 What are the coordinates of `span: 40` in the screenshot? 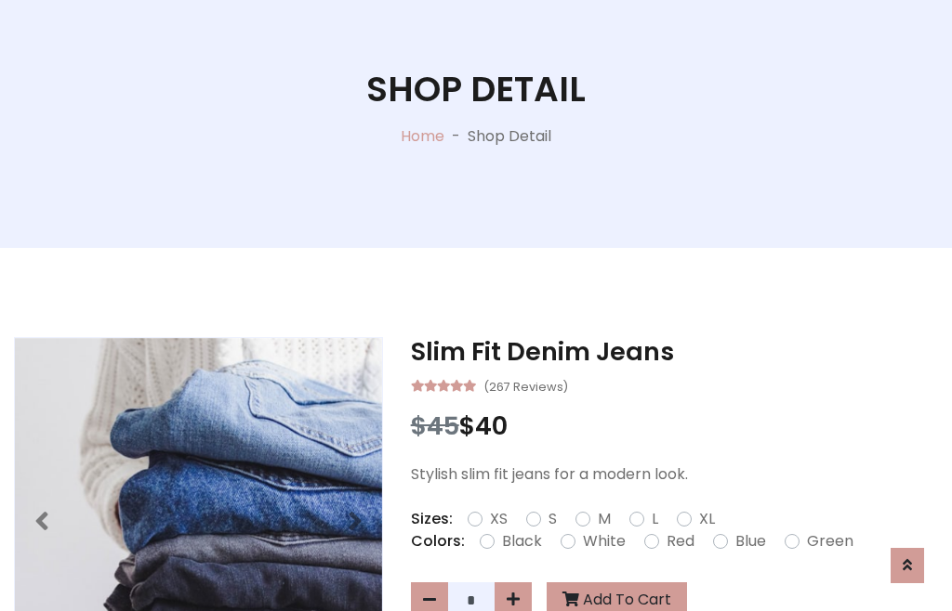 It's located at (491, 426).